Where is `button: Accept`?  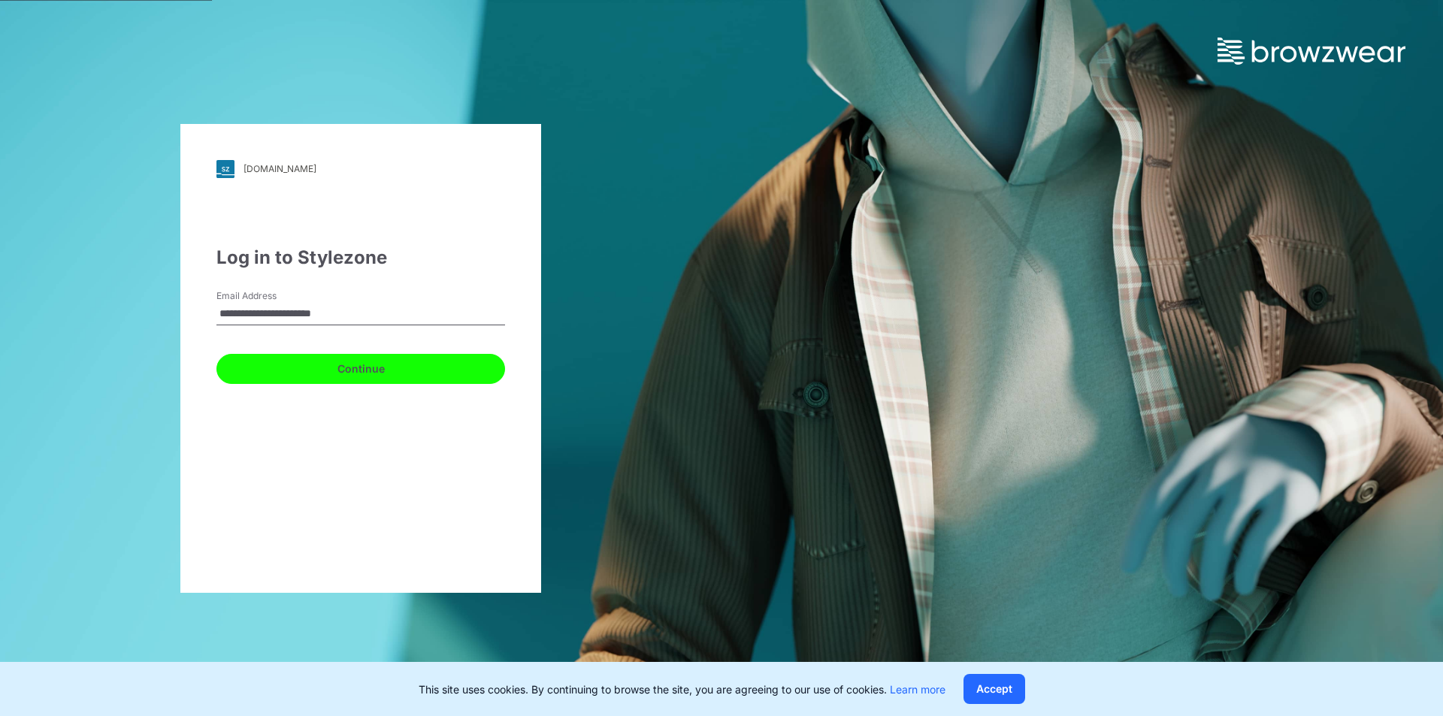
button: Accept is located at coordinates (994, 689).